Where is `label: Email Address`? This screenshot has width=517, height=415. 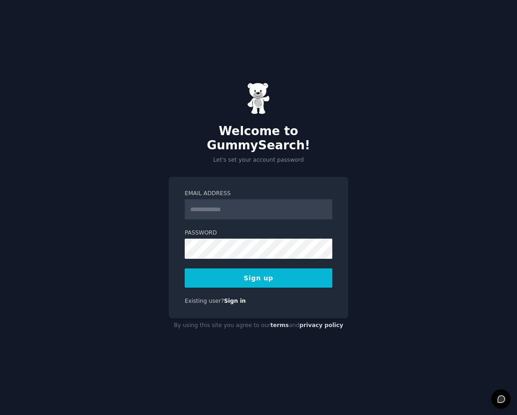 label: Email Address is located at coordinates (258, 194).